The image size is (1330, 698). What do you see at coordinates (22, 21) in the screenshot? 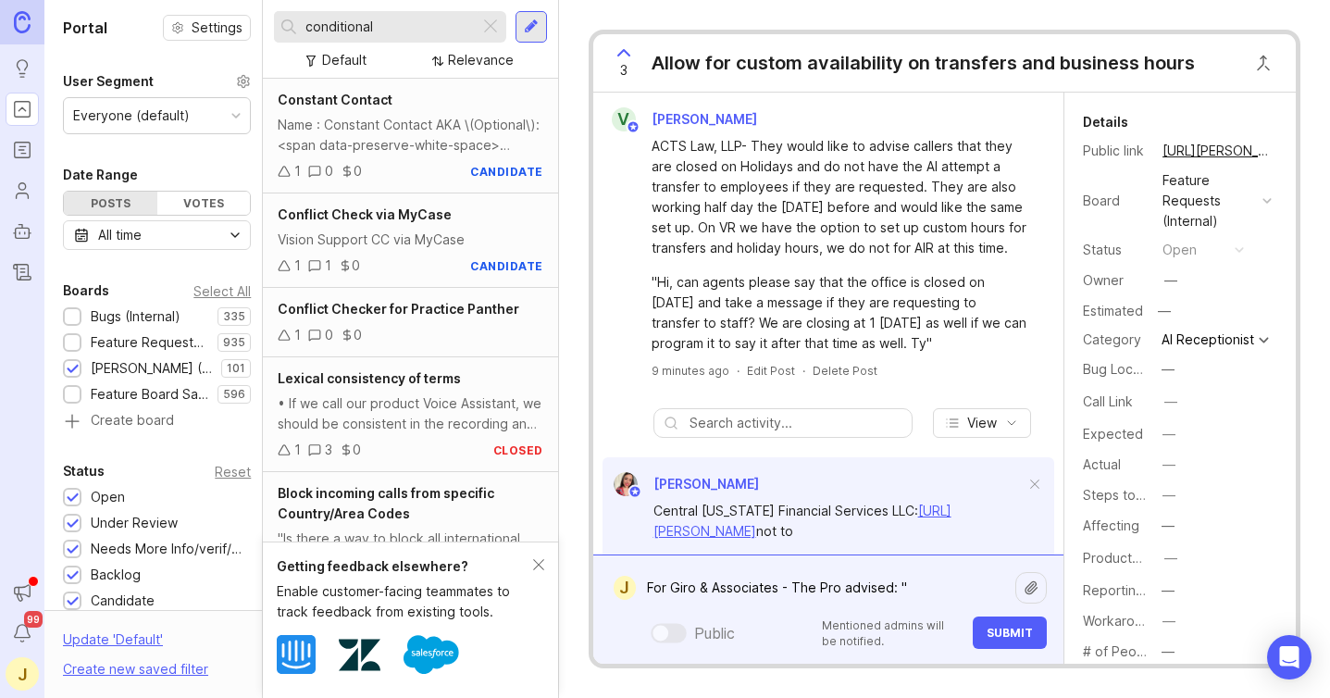
I see `img: Canny Home` at bounding box center [22, 21].